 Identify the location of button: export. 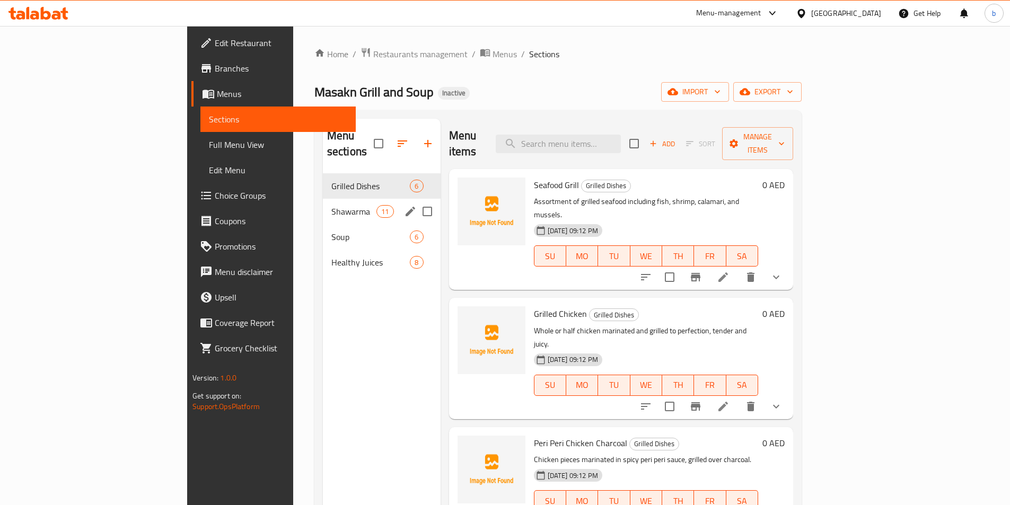
(767, 92).